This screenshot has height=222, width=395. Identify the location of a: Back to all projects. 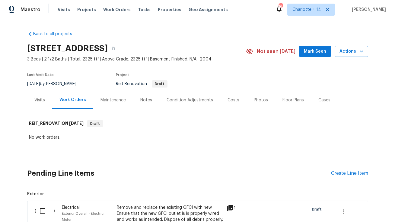
(56, 34).